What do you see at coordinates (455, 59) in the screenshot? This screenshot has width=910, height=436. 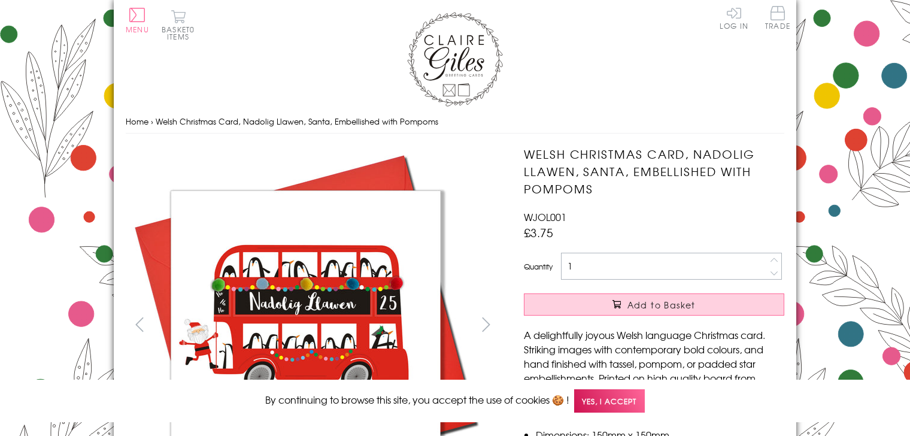 I see `img: Claire Giles Greetings Cards` at bounding box center [455, 59].